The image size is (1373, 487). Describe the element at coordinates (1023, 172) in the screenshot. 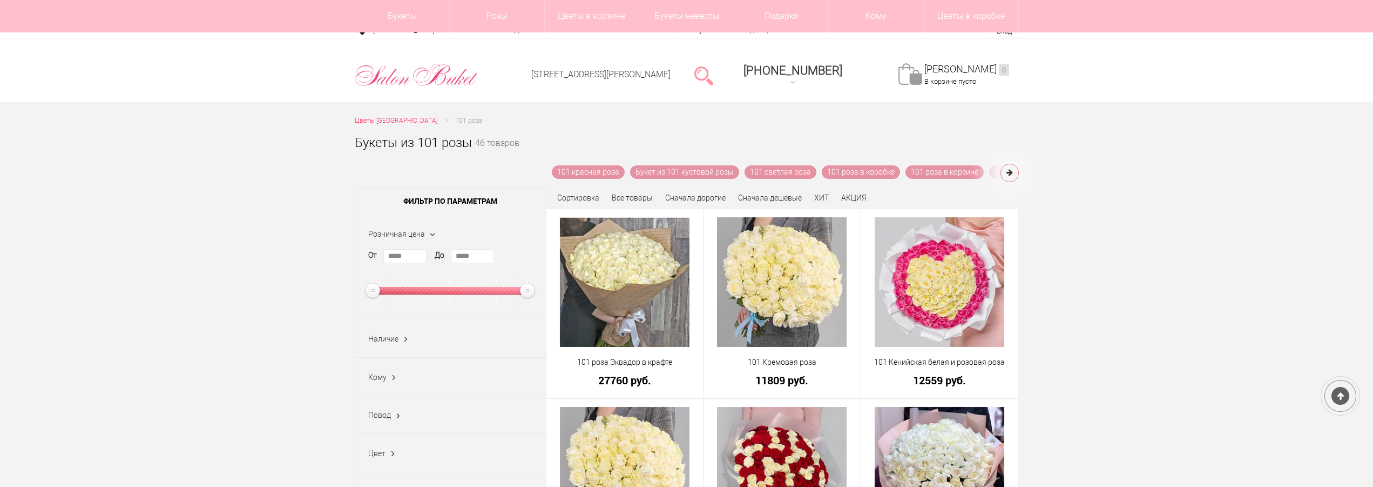

I see `a: 101 роза сердце` at that location.